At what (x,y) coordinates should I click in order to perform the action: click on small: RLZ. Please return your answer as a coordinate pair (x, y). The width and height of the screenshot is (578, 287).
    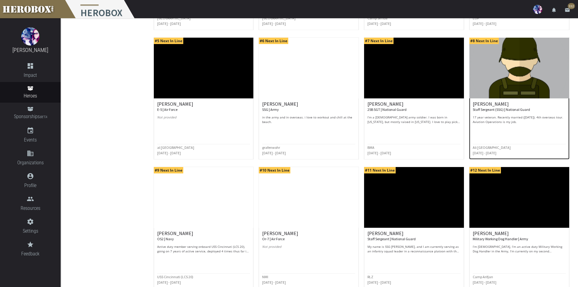
    Looking at the image, I should click on (370, 276).